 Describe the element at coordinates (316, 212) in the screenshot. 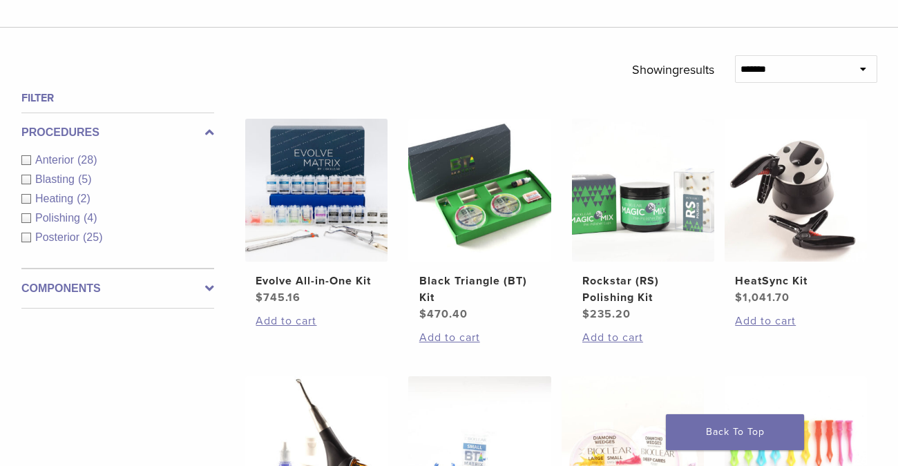

I see `a: Evolve All-in-One KitEvolve All-in-One Kit $745.16` at that location.